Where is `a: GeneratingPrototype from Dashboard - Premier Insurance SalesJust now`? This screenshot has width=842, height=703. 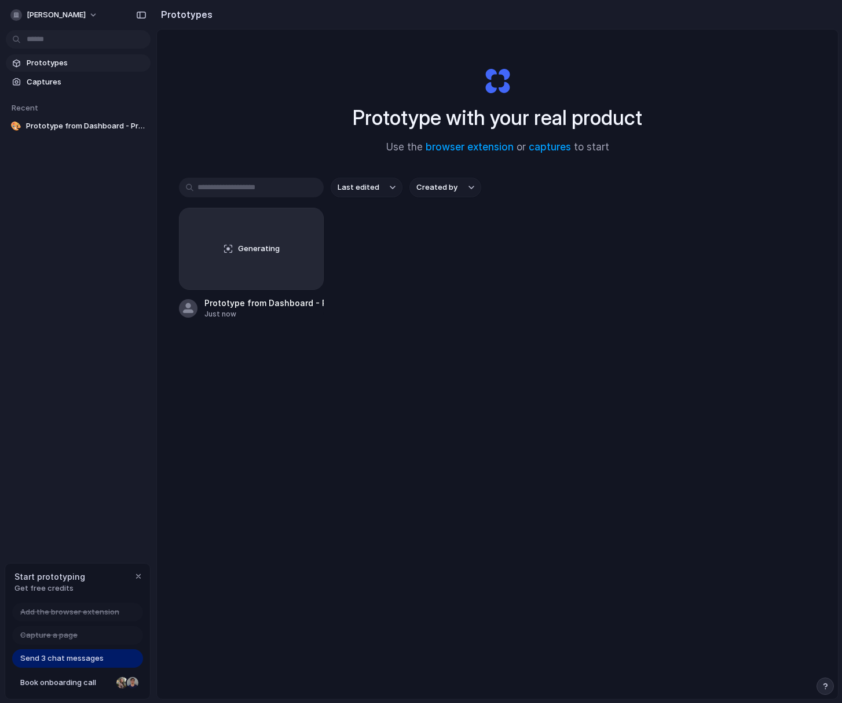
a: GeneratingPrototype from Dashboard - Premier Insurance SalesJust now is located at coordinates (251, 263).